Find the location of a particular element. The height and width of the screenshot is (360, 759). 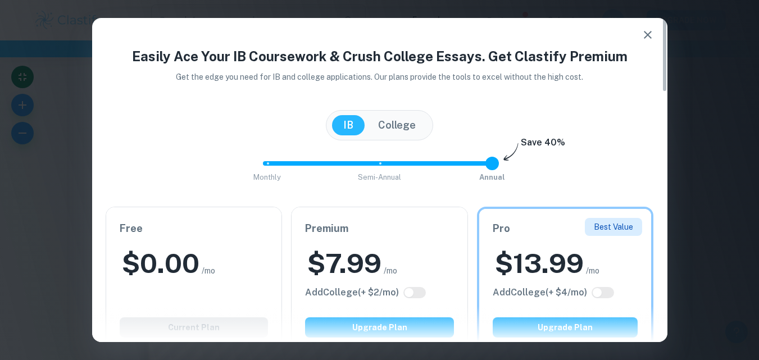

img: subscription-arrow.svg is located at coordinates (511, 152).